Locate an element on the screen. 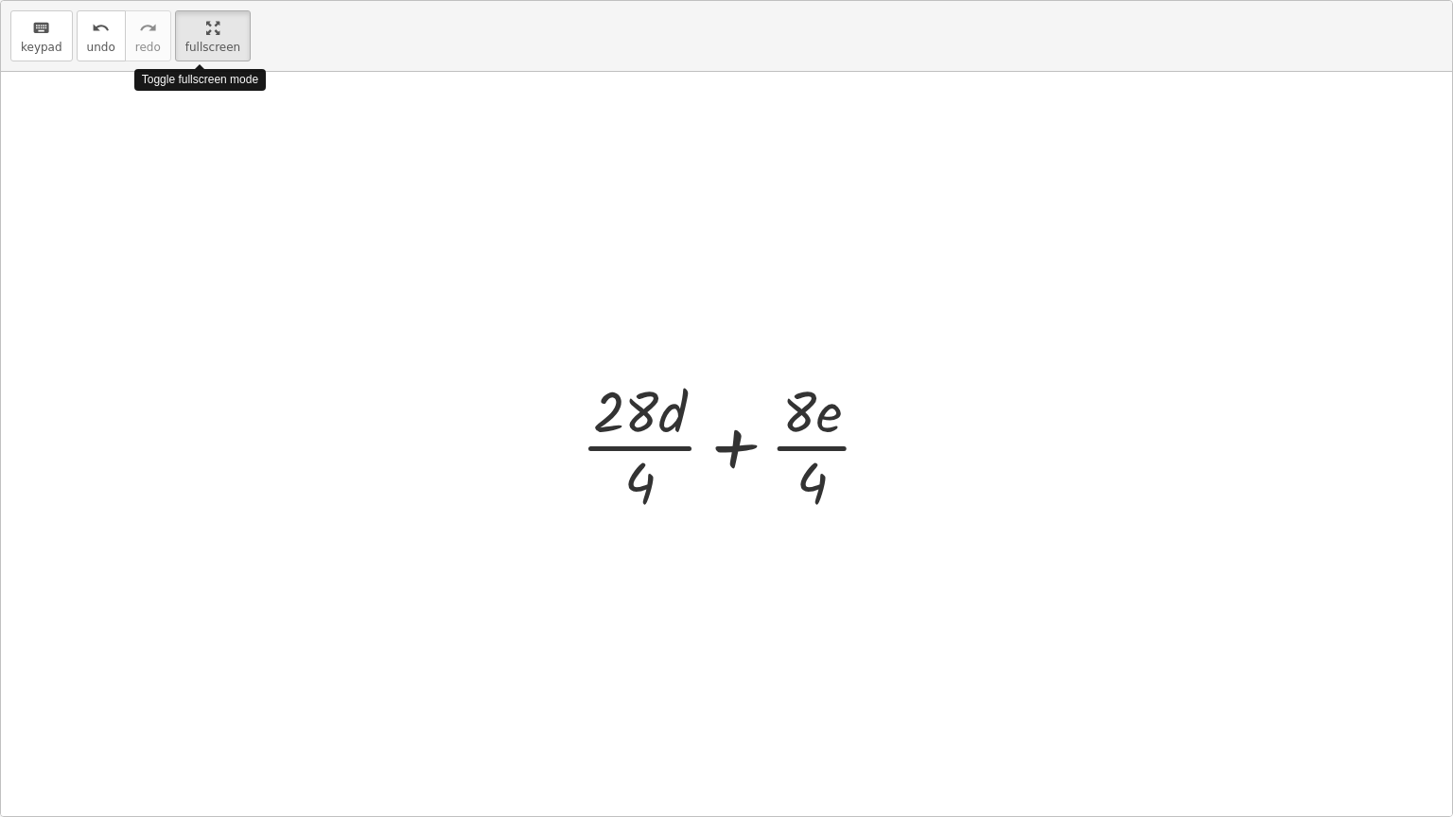 The height and width of the screenshot is (817, 1453). span: keypad is located at coordinates (42, 47).